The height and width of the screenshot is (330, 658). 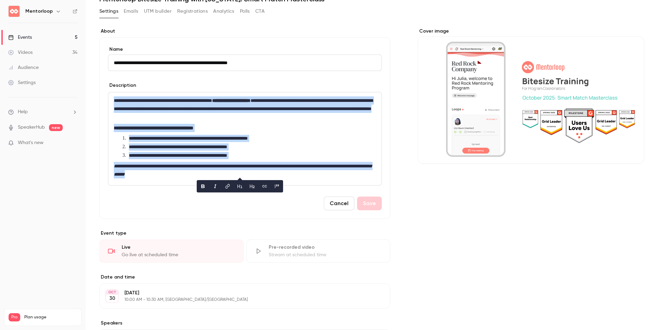 What do you see at coordinates (14, 11) in the screenshot?
I see `img: Mentorloop` at bounding box center [14, 11].